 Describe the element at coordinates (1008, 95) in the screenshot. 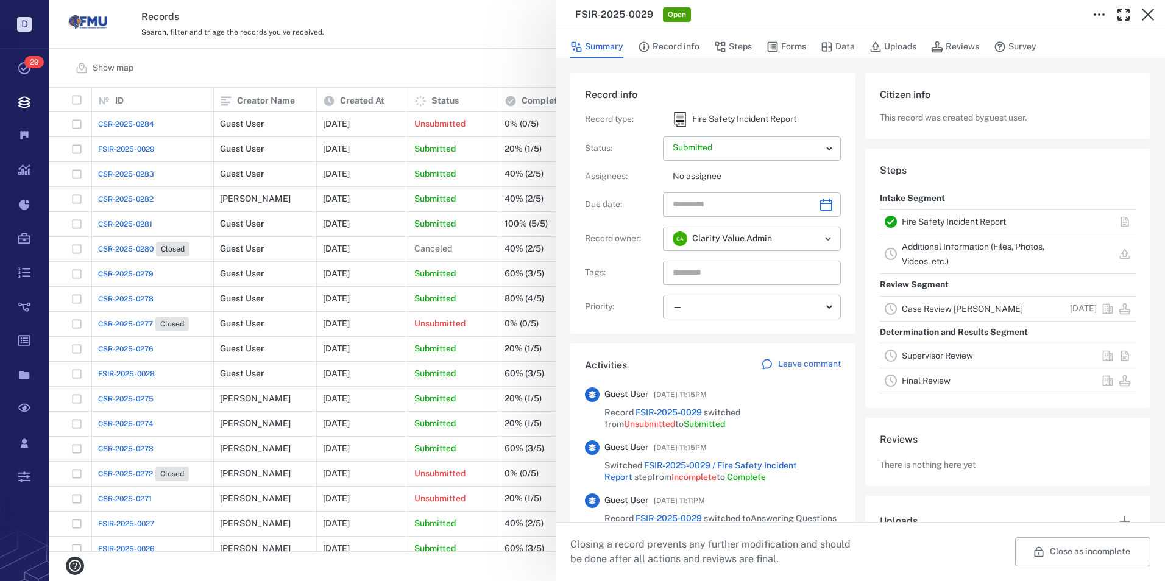

I see `h6: Citizen info` at that location.